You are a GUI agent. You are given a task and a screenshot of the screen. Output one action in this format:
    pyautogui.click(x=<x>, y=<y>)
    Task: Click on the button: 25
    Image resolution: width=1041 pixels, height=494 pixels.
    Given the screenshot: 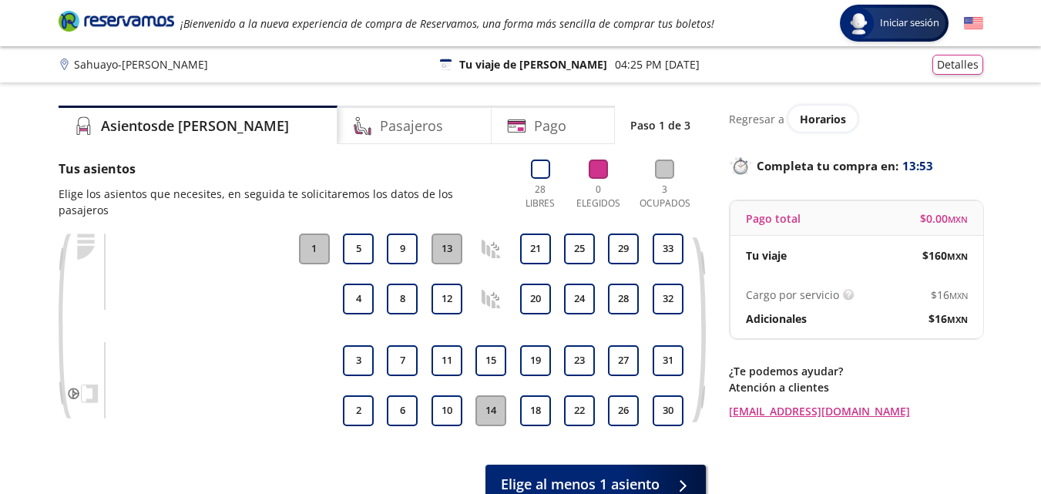 What is the action you would take?
    pyautogui.click(x=580, y=249)
    